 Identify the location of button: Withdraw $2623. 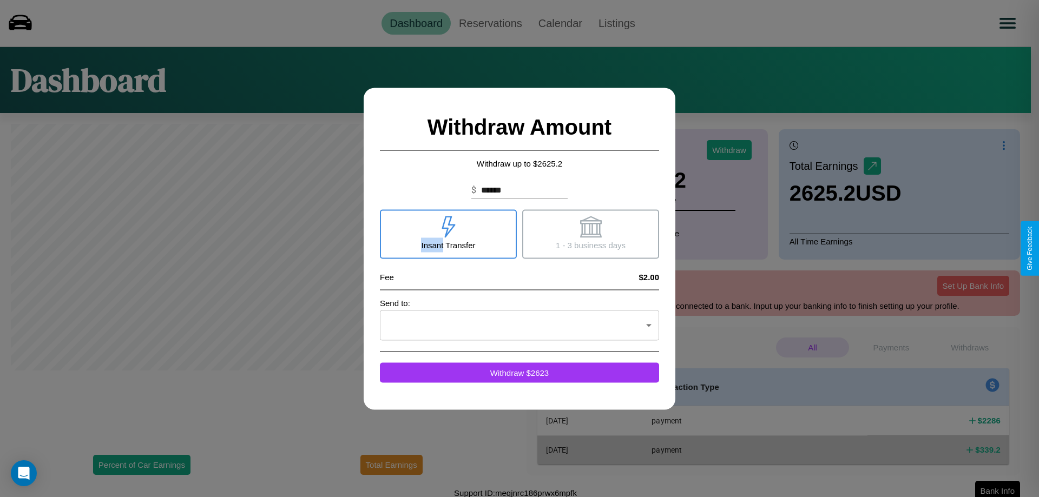
(520, 372).